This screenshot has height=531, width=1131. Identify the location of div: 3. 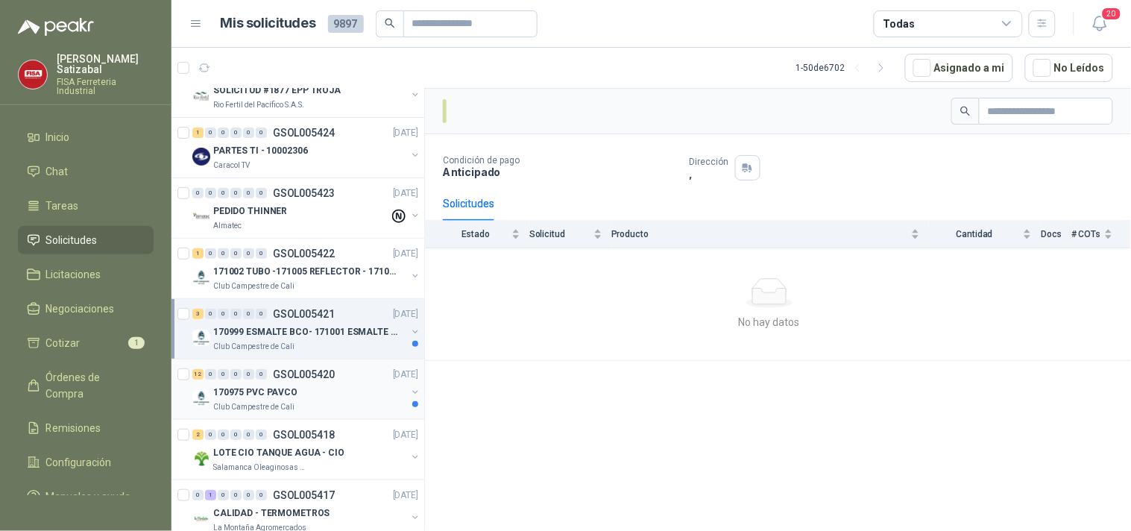
(198, 314).